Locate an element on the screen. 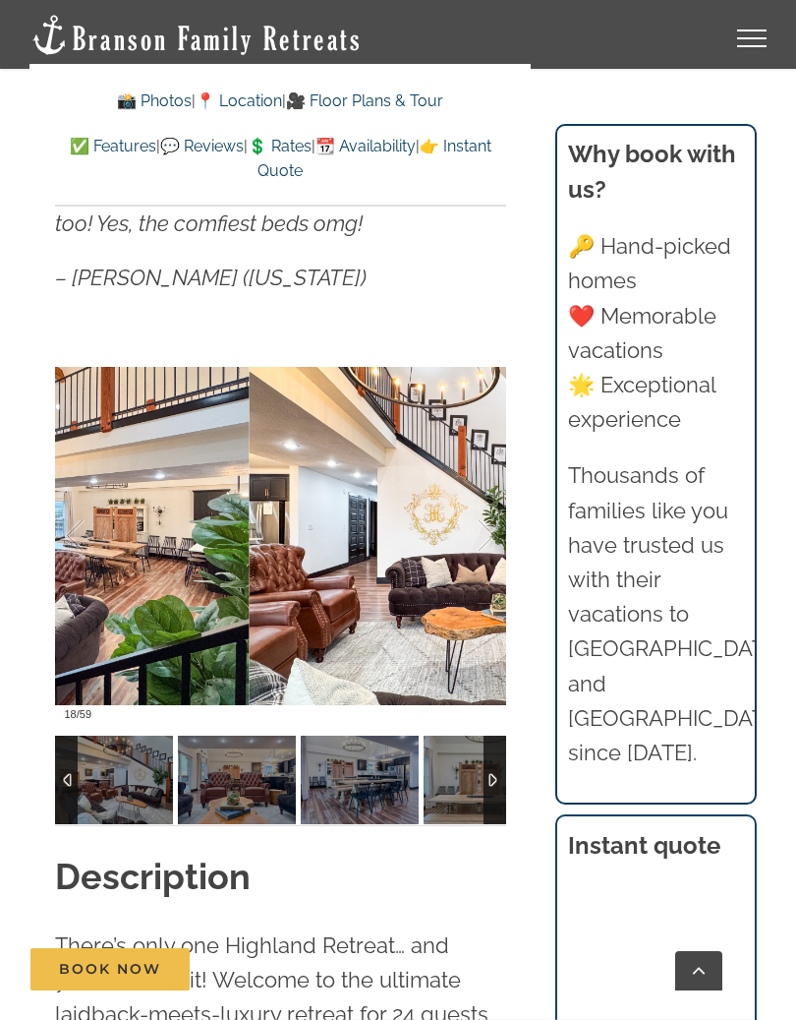  h3: Why book with us? is located at coordinates (656, 172).